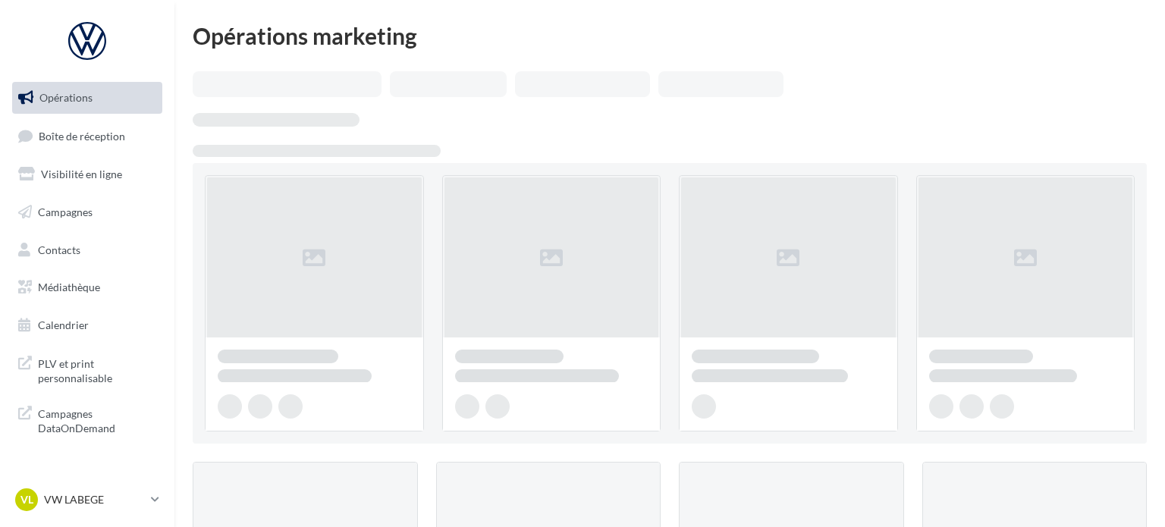 The width and height of the screenshot is (1165, 527). What do you see at coordinates (87, 369) in the screenshot?
I see `a: PLV et print personnalisable` at bounding box center [87, 369].